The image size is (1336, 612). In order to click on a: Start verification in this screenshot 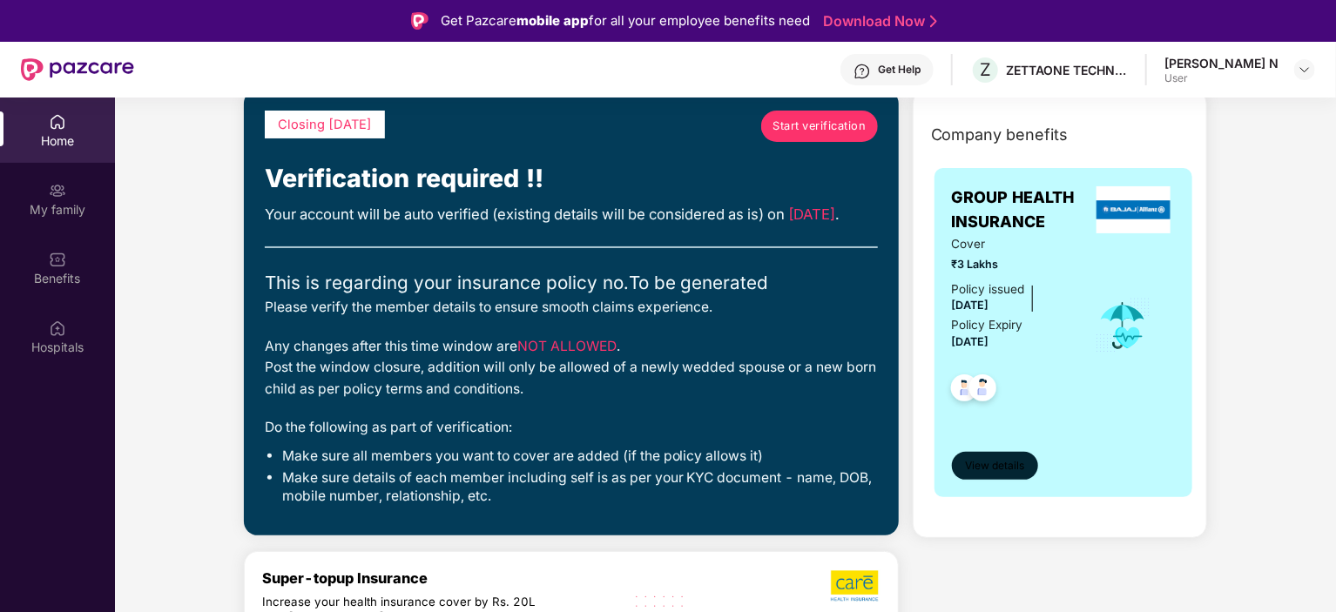, I will do `click(819, 126)`.